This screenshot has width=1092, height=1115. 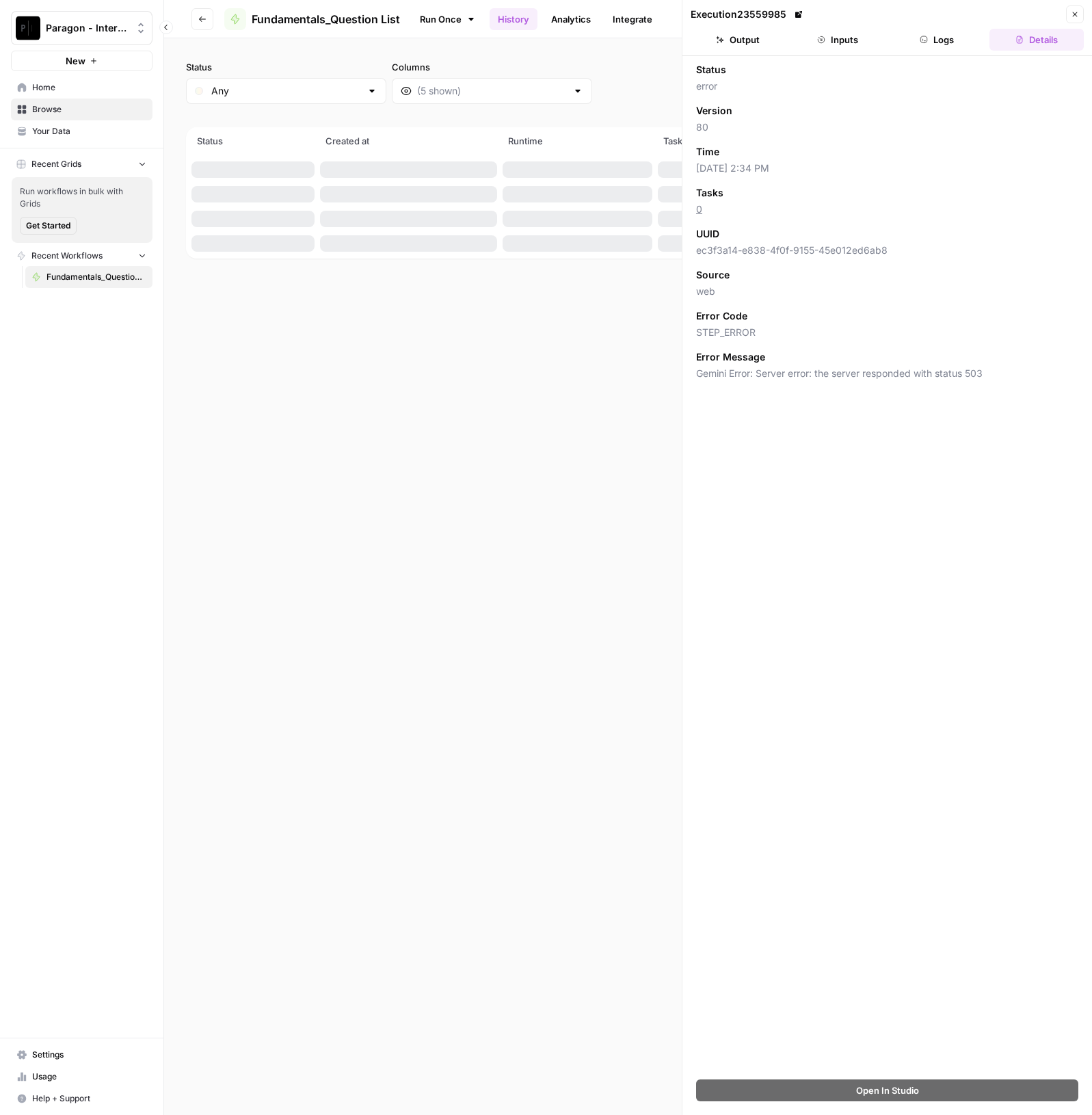 I want to click on span: Home, so click(x=89, y=88).